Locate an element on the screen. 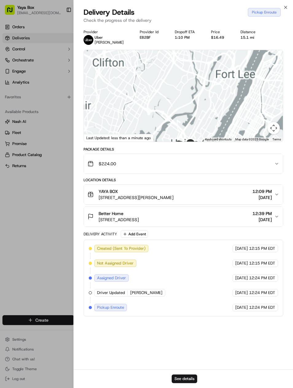  button: E82BF is located at coordinates (145, 37).